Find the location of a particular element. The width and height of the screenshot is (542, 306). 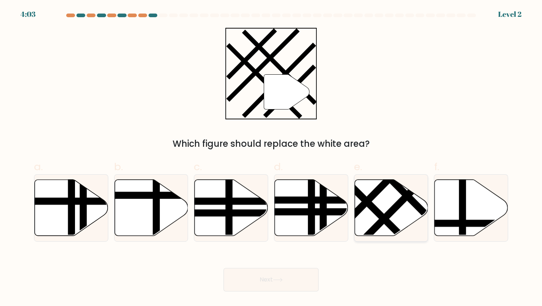

div: 4:03 is located at coordinates (28, 14).